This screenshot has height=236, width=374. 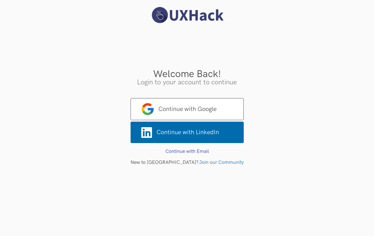 What do you see at coordinates (187, 109) in the screenshot?
I see `a: Continue with Google` at bounding box center [187, 109].